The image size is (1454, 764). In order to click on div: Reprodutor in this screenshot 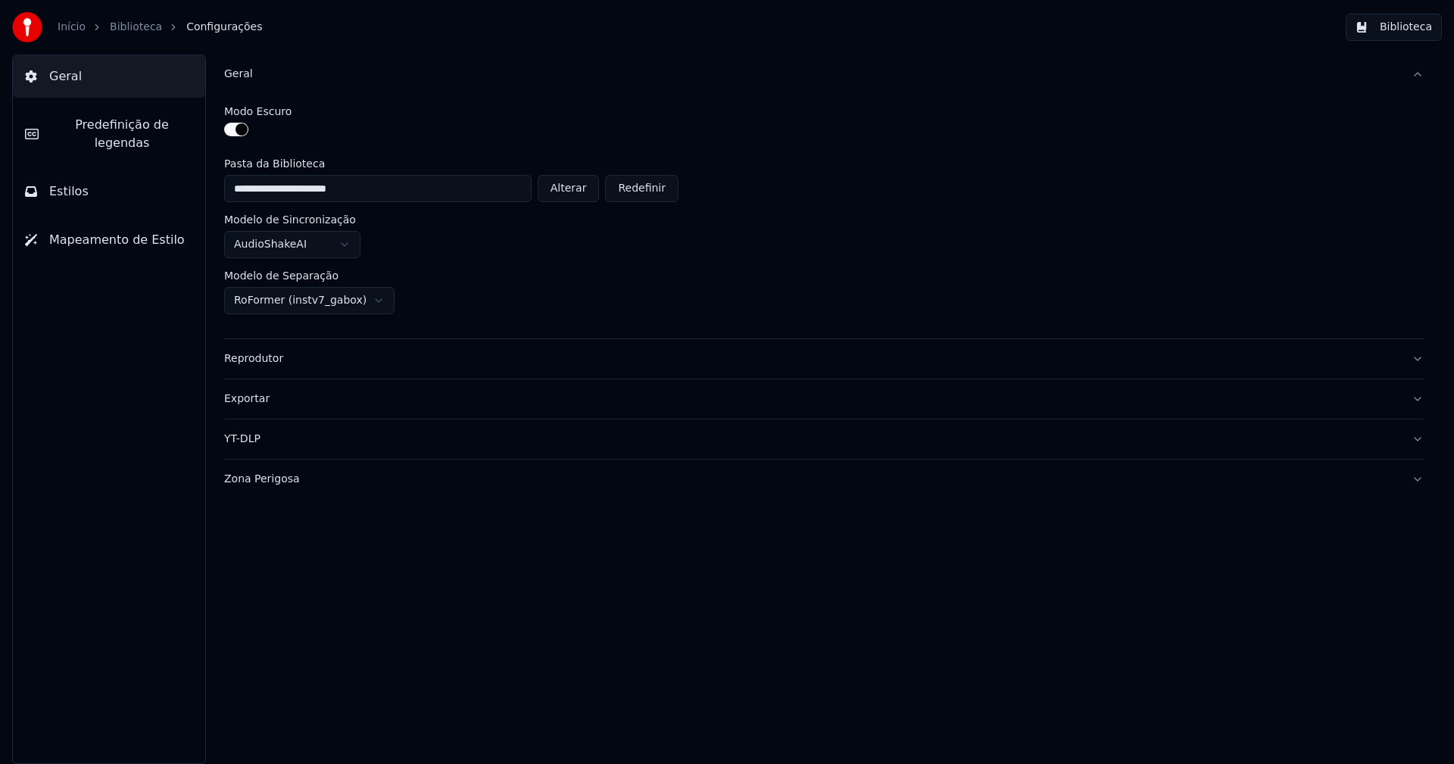, I will do `click(812, 359)`.